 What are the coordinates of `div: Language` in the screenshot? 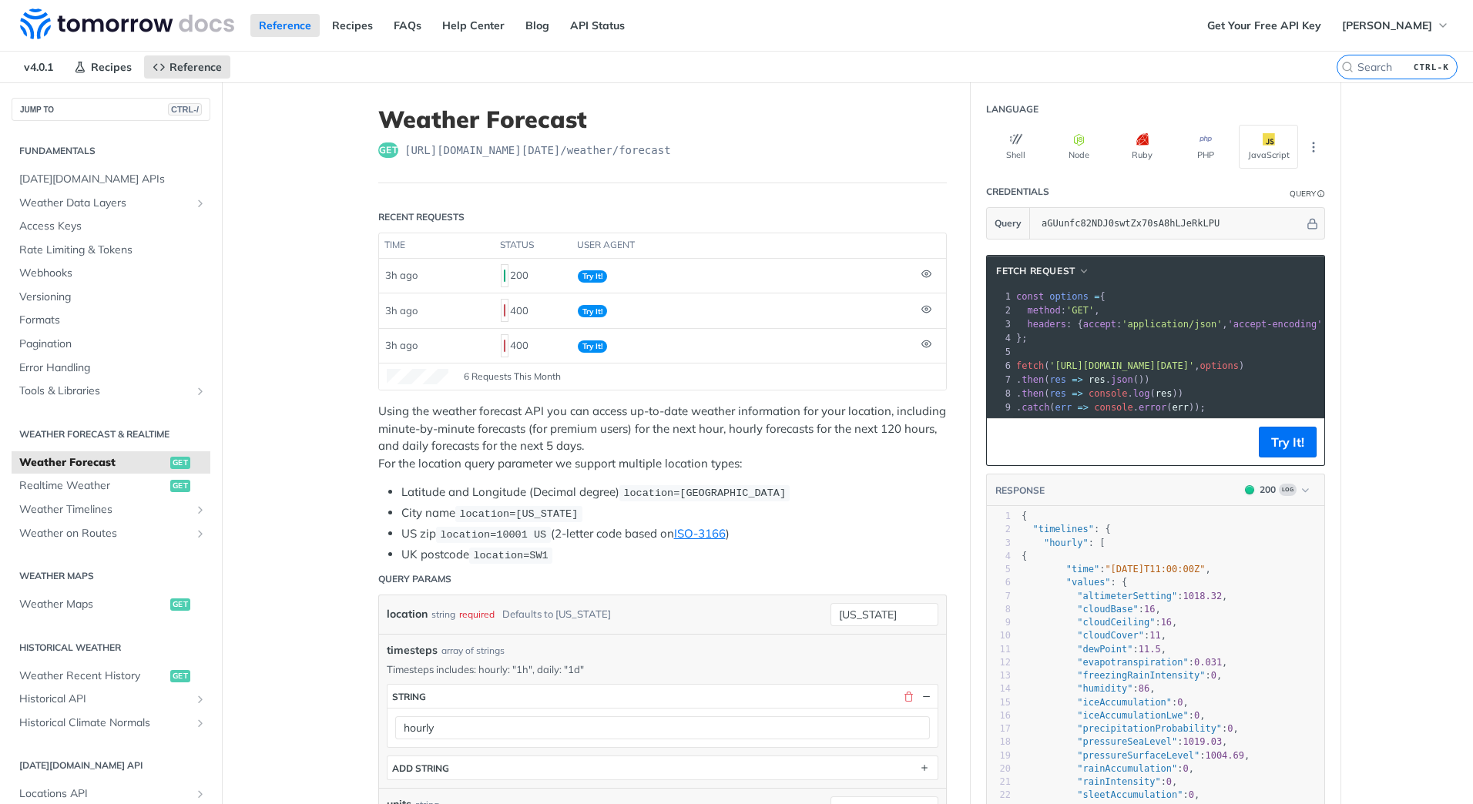 It's located at (1012, 109).